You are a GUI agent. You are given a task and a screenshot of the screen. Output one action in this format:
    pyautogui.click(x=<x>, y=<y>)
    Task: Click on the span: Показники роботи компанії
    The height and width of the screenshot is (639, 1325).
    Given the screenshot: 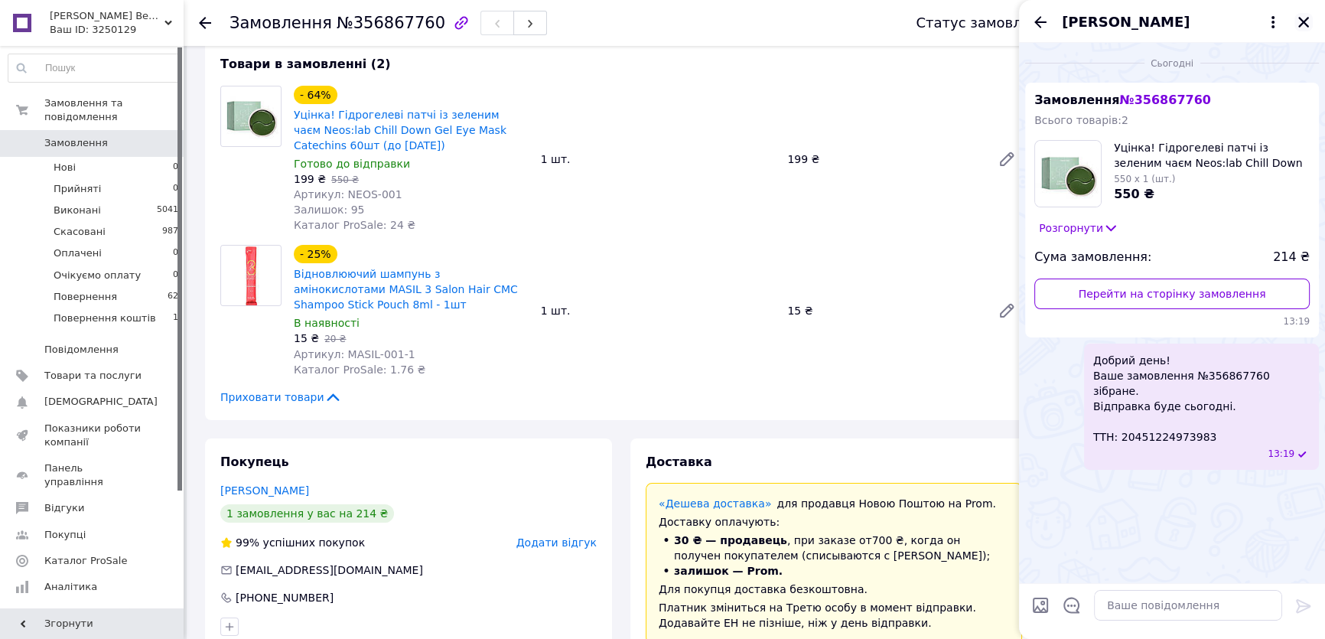 What is the action you would take?
    pyautogui.click(x=93, y=435)
    